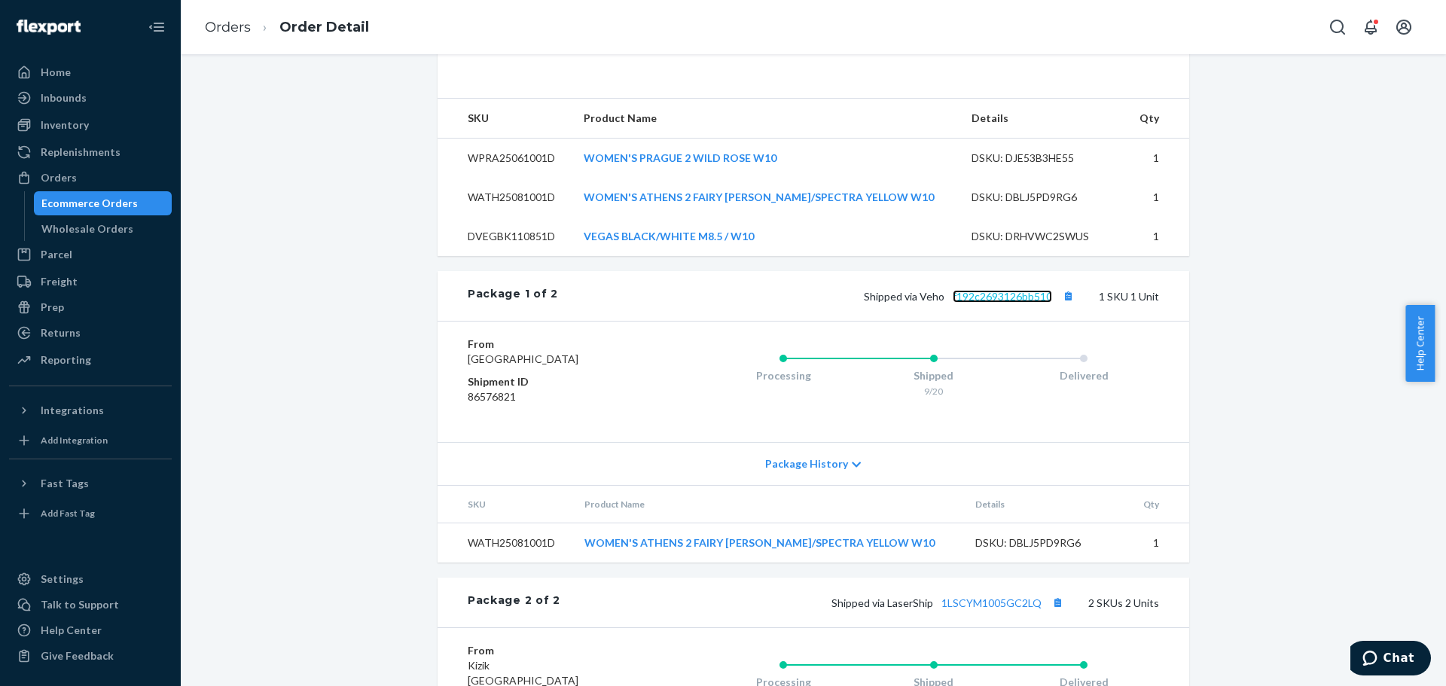  I want to click on button: Help Center, so click(1419, 343).